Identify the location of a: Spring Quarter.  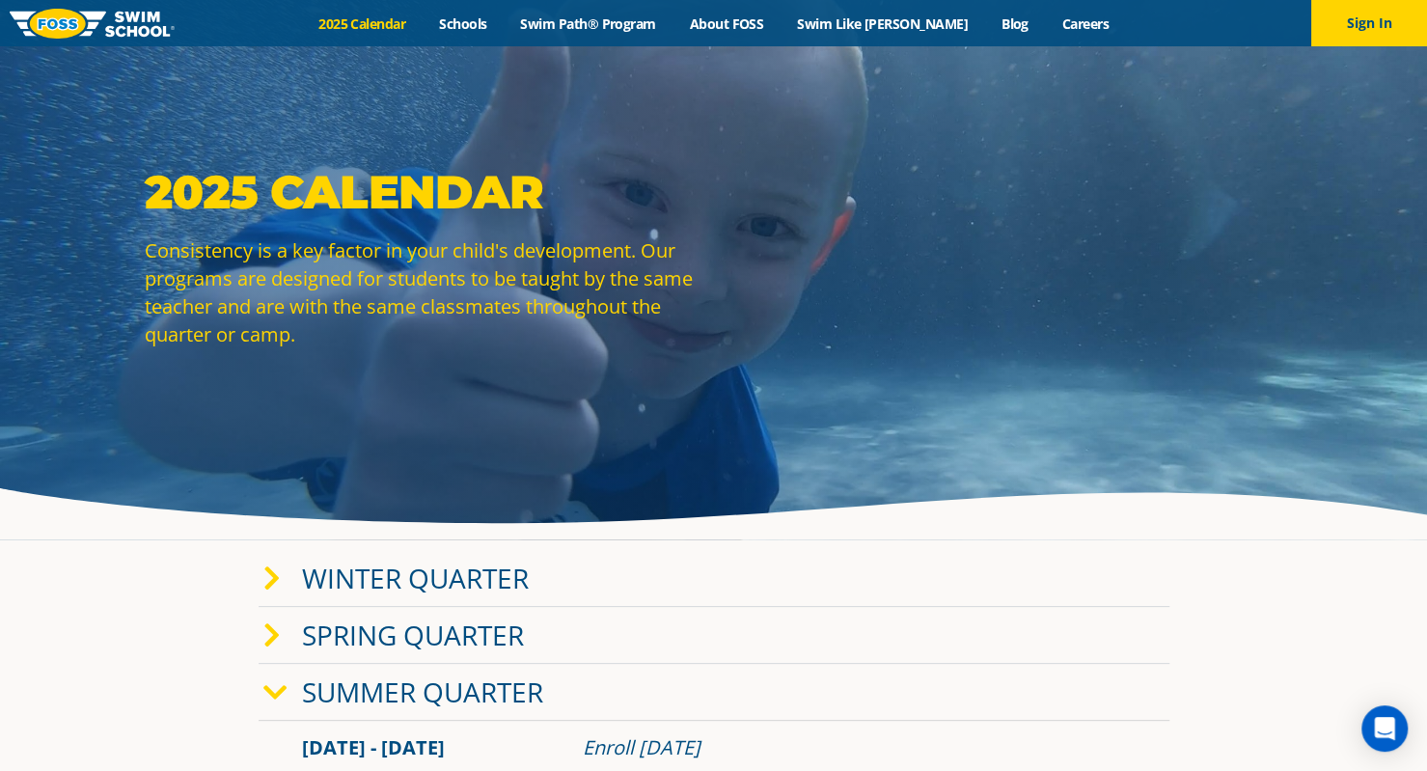
(413, 635).